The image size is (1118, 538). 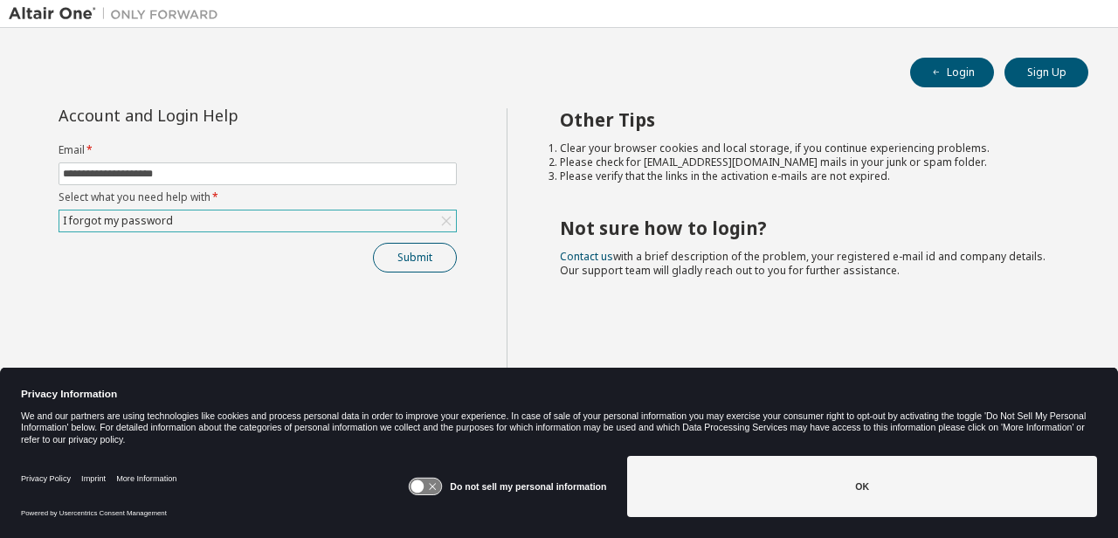 I want to click on img: Altair One, so click(x=118, y=14).